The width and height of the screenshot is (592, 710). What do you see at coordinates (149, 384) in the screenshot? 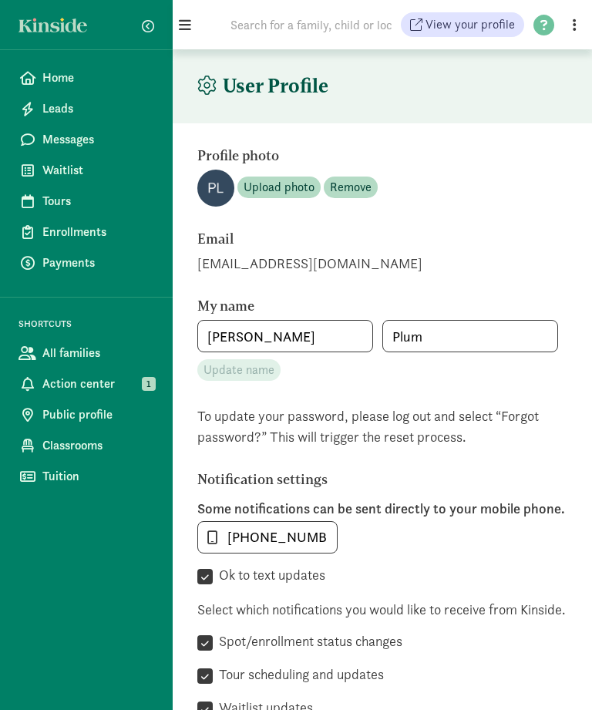
I see `span: 1` at bounding box center [149, 384].